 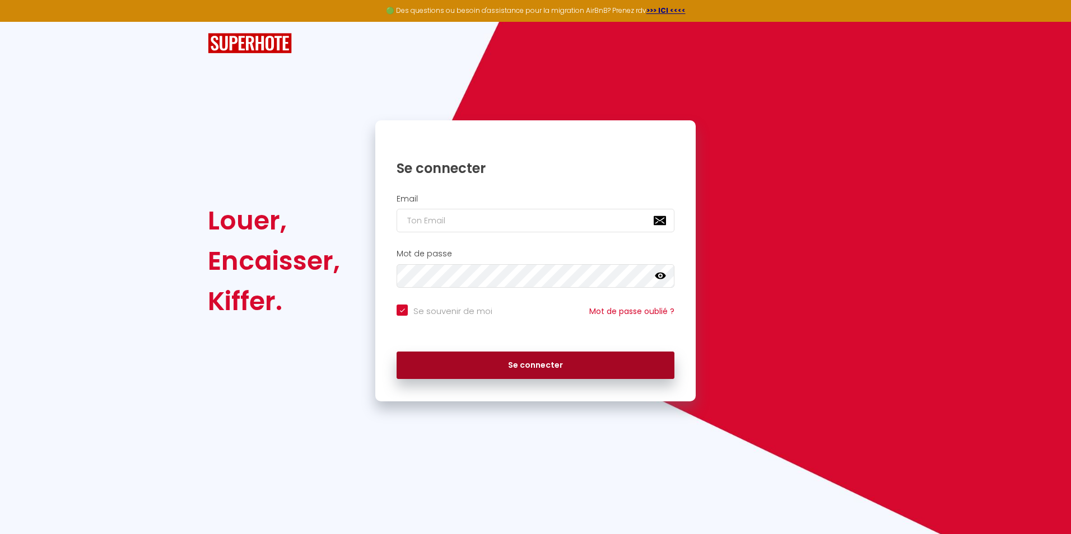 I want to click on strong: >>> ICI <<<<, so click(x=666, y=10).